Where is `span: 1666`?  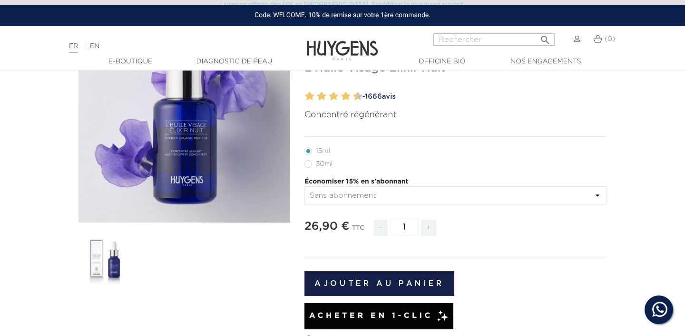
span: 1666 is located at coordinates (373, 96).